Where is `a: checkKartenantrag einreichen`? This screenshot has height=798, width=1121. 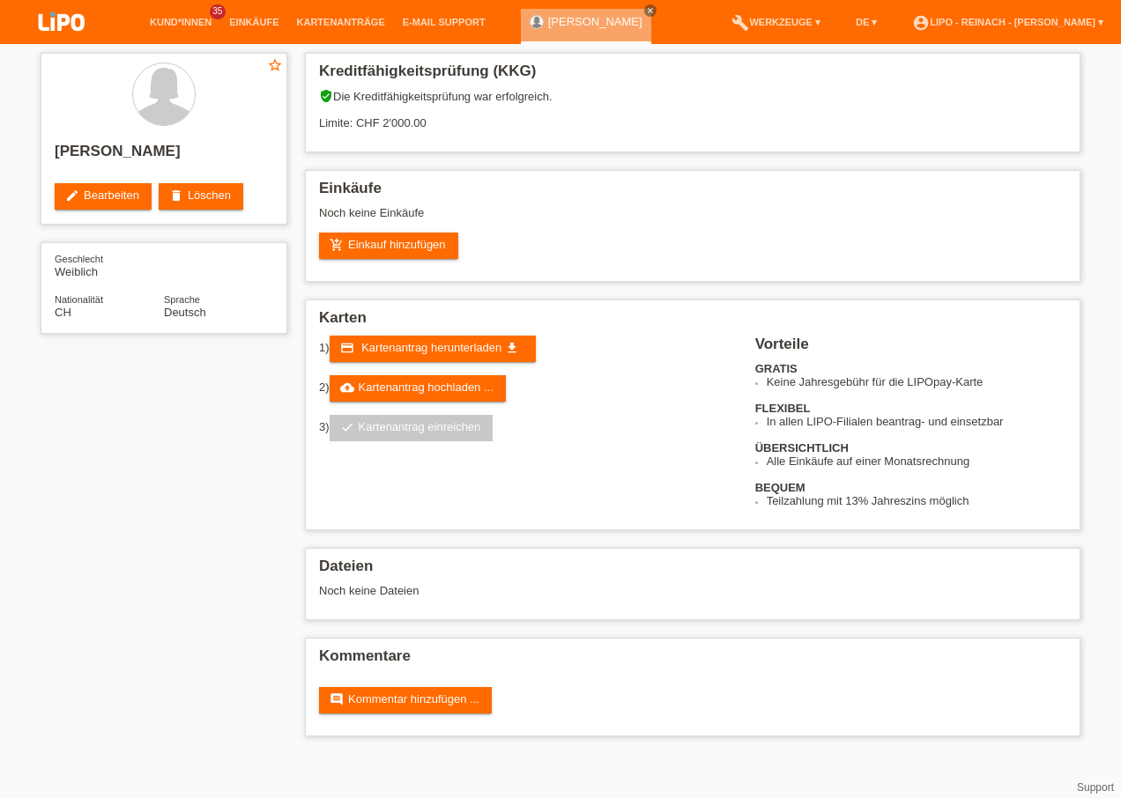 a: checkKartenantrag einreichen is located at coordinates (411, 428).